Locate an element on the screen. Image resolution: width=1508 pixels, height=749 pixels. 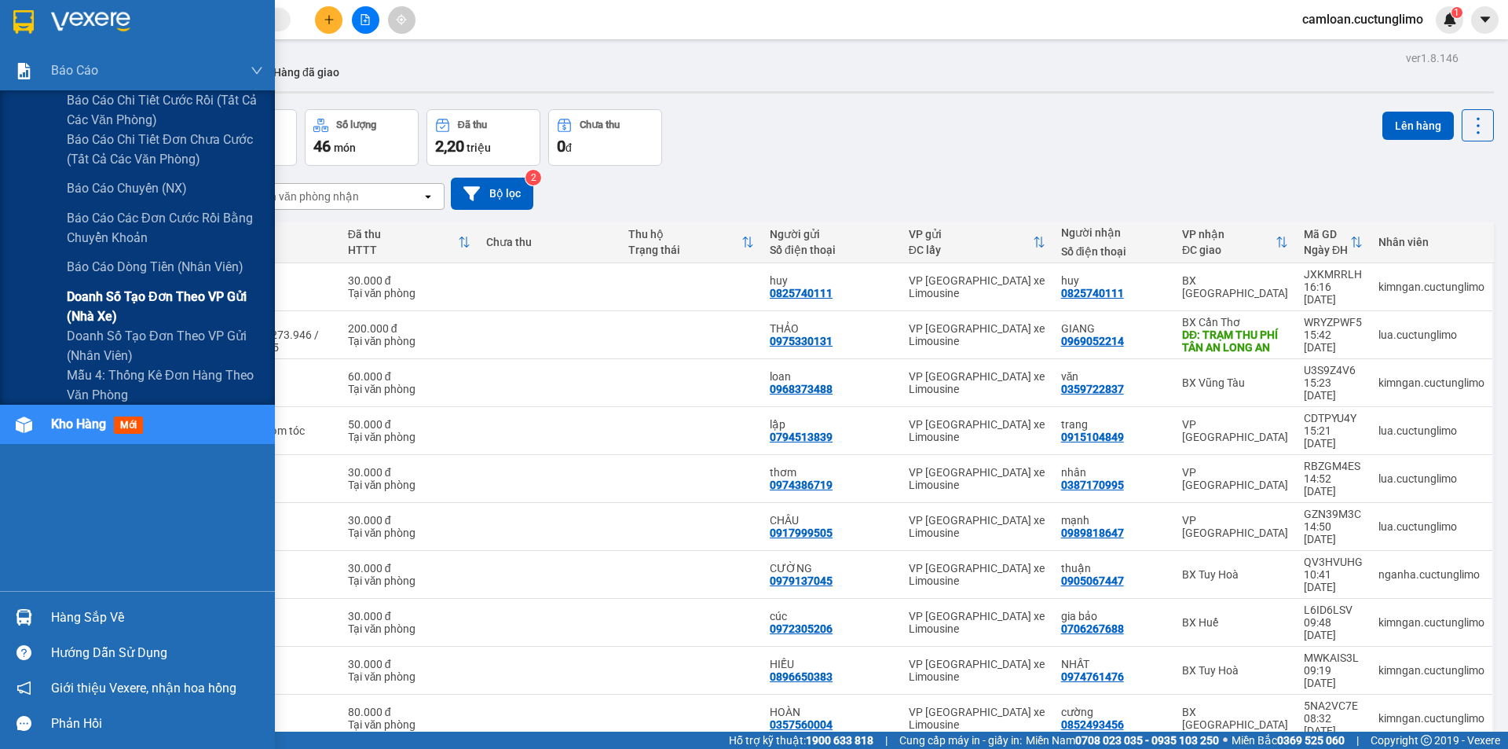
span: 0 is located at coordinates (561, 146).